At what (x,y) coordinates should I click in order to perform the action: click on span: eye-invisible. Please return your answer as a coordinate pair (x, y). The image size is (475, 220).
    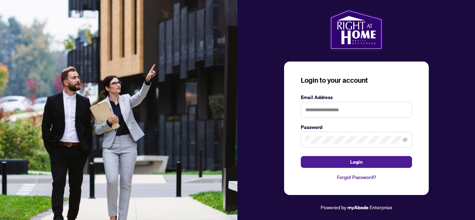
    Looking at the image, I should click on (405, 140).